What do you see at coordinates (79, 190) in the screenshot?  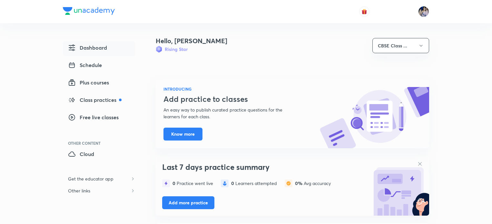 I see `h6: Other links` at bounding box center [79, 190].